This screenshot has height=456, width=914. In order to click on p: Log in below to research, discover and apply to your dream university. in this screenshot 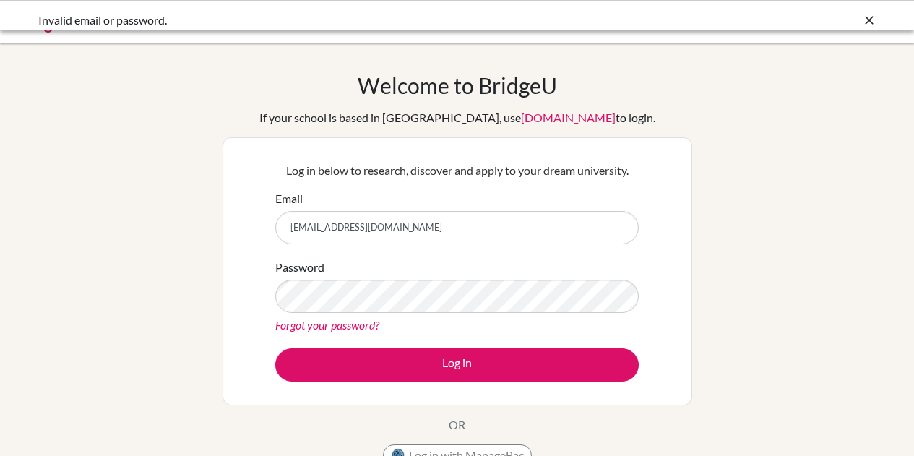, I will do `click(457, 171)`.